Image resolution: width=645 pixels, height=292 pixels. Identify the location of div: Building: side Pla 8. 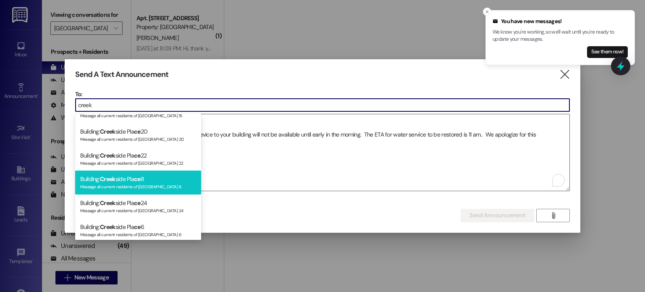
(138, 182).